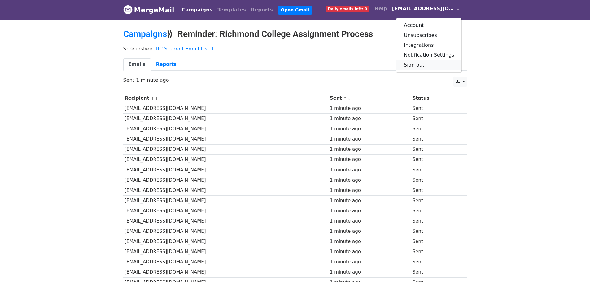  I want to click on a: Integrations, so click(429, 45).